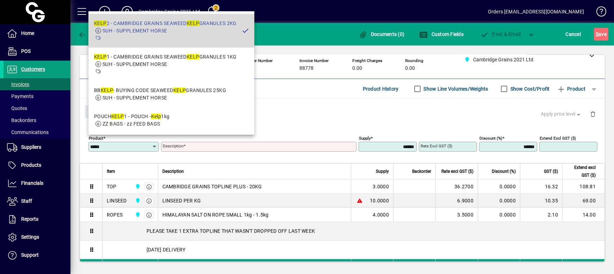  What do you see at coordinates (37, 84) in the screenshot?
I see `a: Invoices` at bounding box center [37, 84].